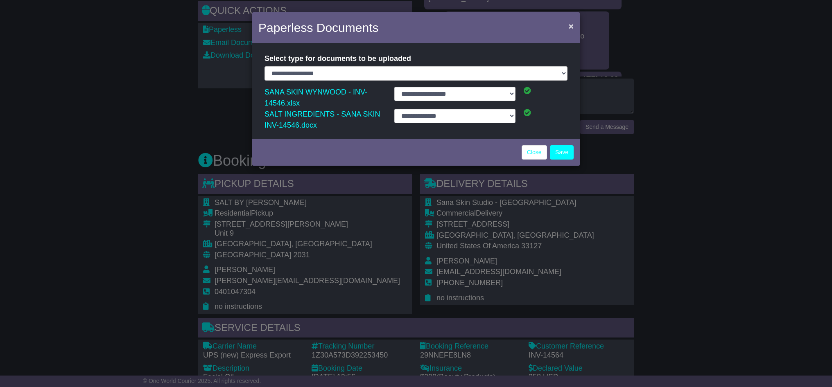  What do you see at coordinates (338, 59) in the screenshot?
I see `label: Select type for documents to be uploaded` at bounding box center [338, 59].